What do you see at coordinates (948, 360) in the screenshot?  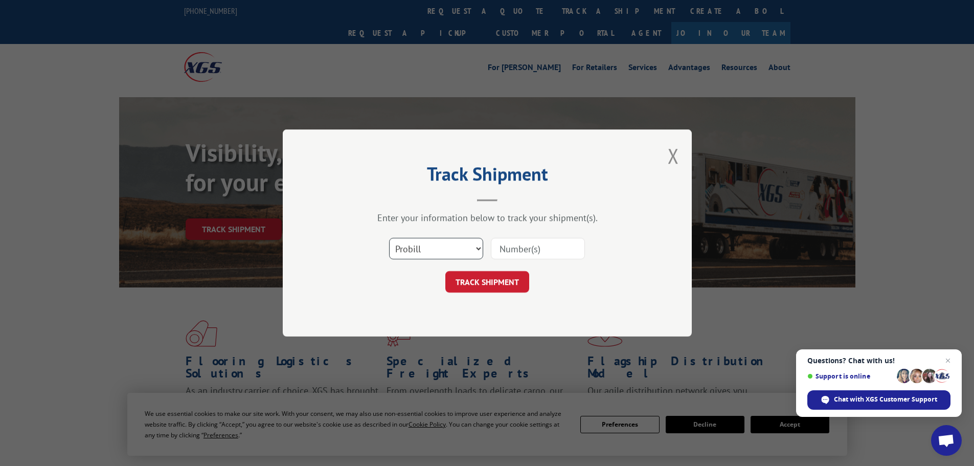 I see `span: Close chat` at bounding box center [948, 360].